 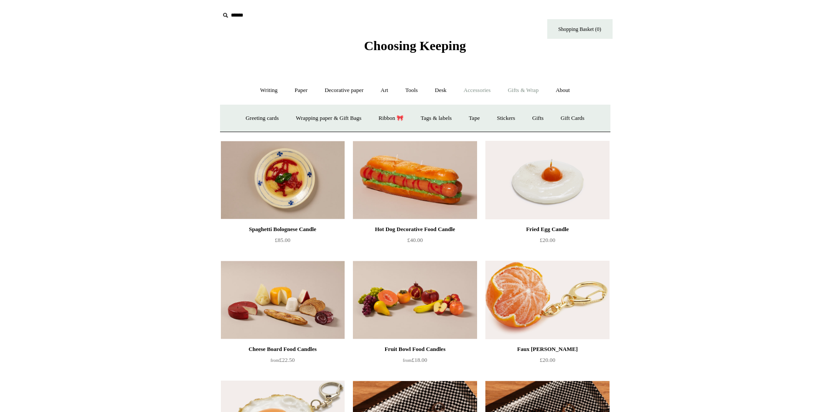 What do you see at coordinates (283, 300) in the screenshot?
I see `a: Cheese Board Food Candles Cheese Board Food Candles` at bounding box center [283, 300].